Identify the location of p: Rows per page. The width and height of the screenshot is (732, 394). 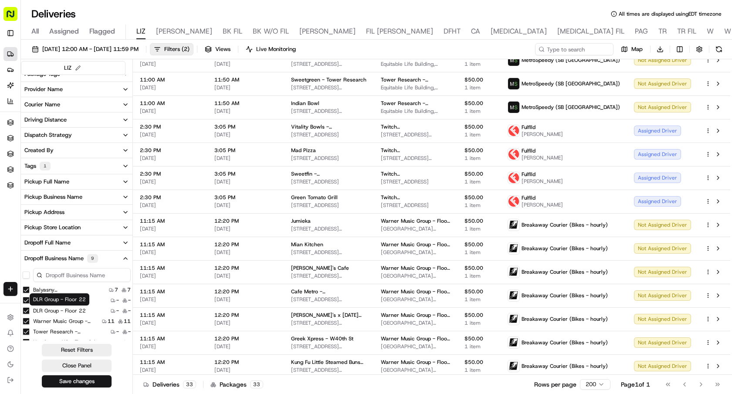
(555, 385).